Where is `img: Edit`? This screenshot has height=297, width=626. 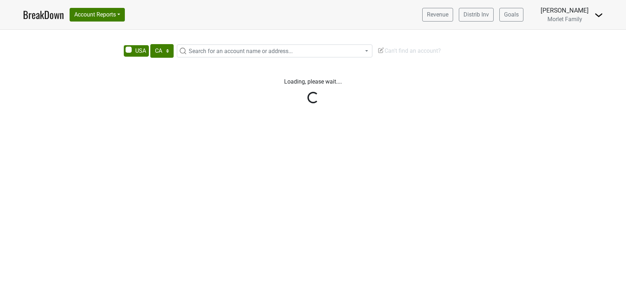 img: Edit is located at coordinates (381, 50).